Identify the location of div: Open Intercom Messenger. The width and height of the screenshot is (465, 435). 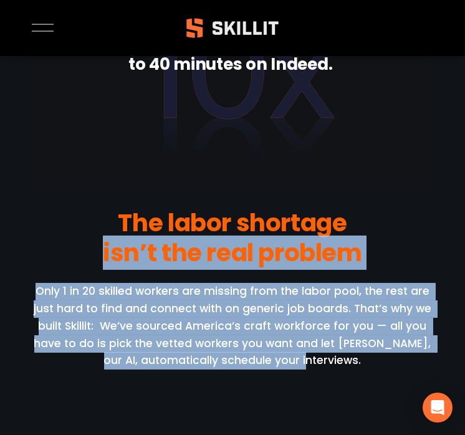
(437, 407).